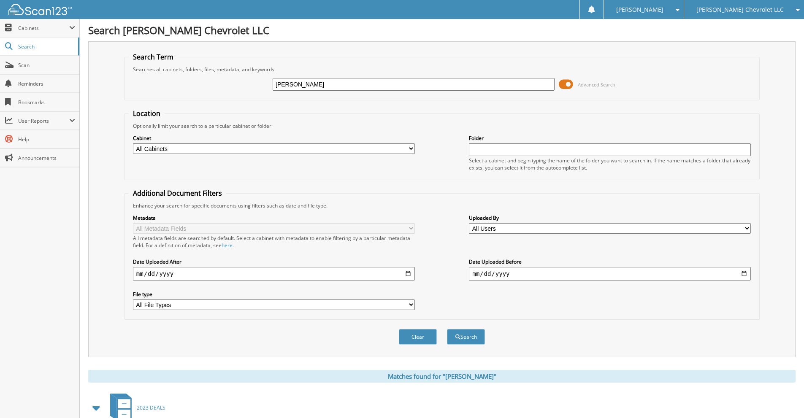 This screenshot has width=804, height=418. Describe the element at coordinates (274, 218) in the screenshot. I see `label: Metadata` at that location.